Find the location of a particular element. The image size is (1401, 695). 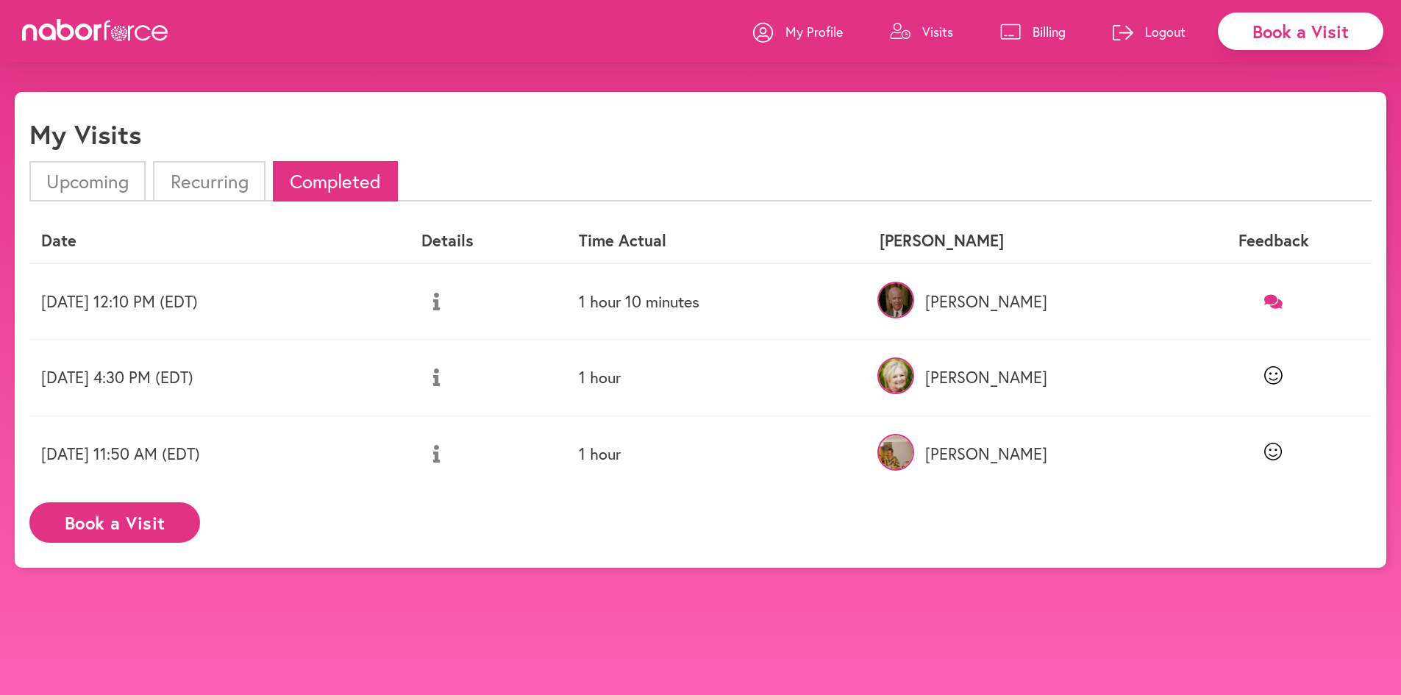

div: Book a Visit is located at coordinates (1300, 31).